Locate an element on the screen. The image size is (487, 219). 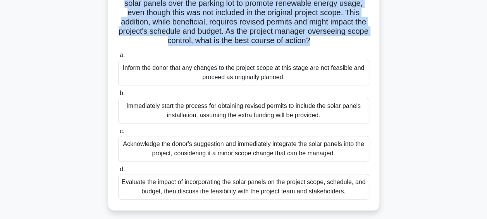
span: b. is located at coordinates (122, 93).